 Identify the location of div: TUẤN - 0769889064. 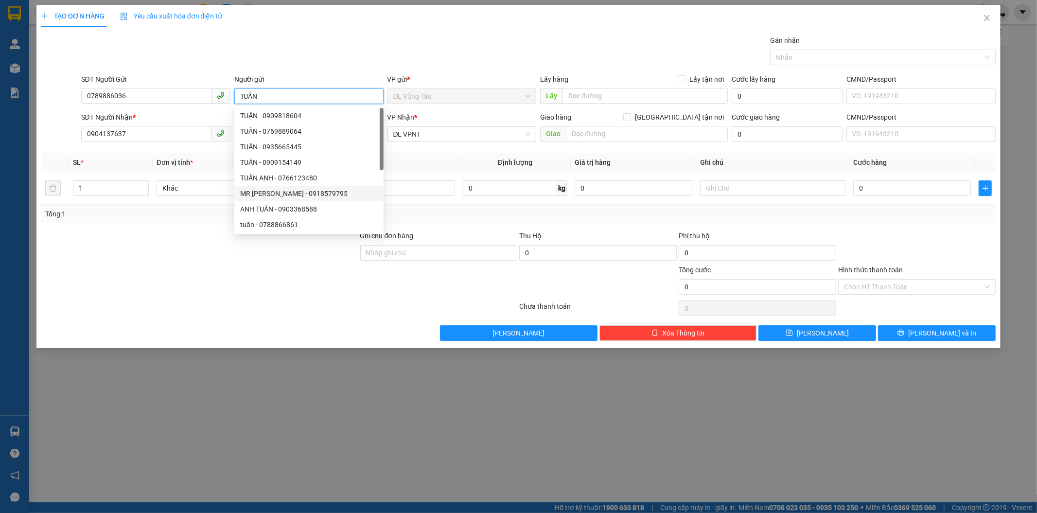
(309, 131).